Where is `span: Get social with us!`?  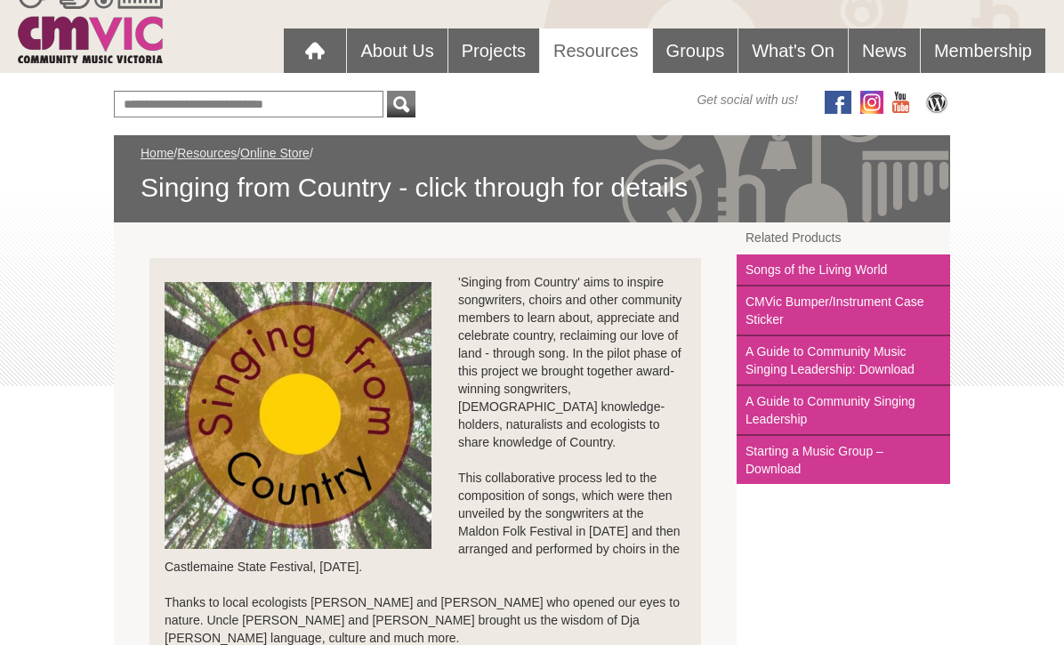
span: Get social with us! is located at coordinates (748, 100).